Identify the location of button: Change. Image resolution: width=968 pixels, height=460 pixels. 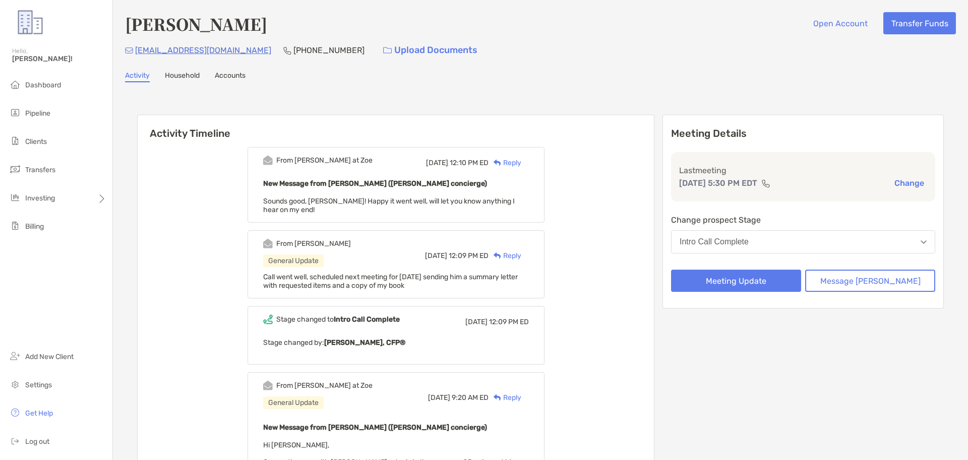
(909, 183).